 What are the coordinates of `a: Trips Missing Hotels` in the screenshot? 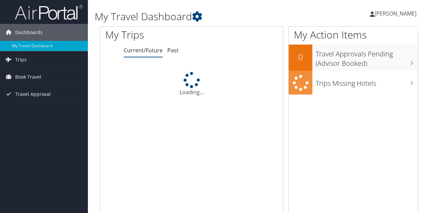 It's located at (353, 83).